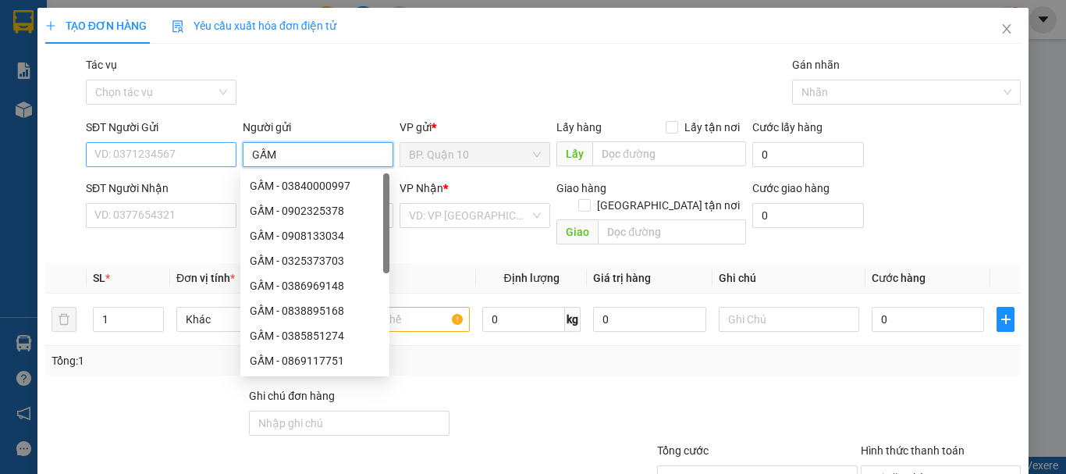 Image resolution: width=1066 pixels, height=474 pixels. I want to click on div: GẤM - 03840000997, so click(314, 186).